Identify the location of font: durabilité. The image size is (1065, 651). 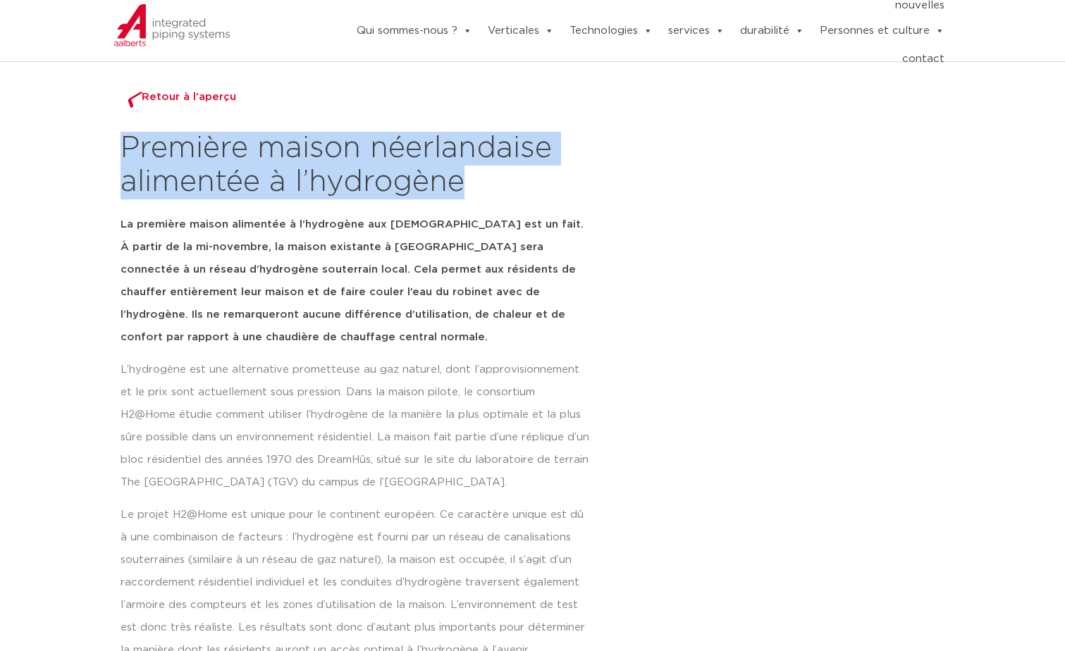
(765, 30).